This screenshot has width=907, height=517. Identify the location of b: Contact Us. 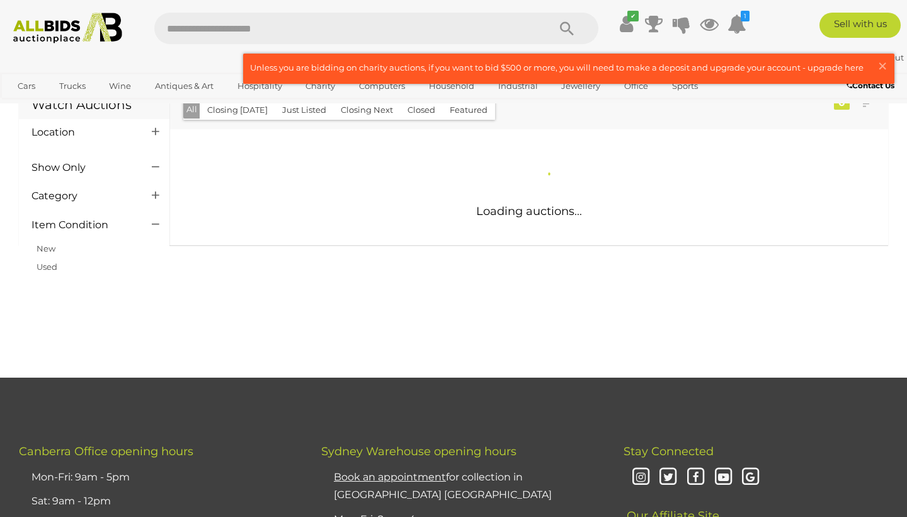
(871, 85).